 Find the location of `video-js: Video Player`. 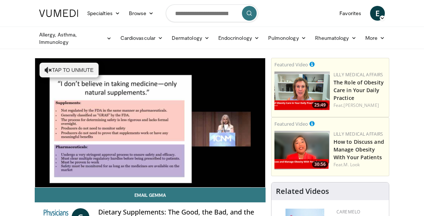

video-js: Video Player is located at coordinates (150, 123).